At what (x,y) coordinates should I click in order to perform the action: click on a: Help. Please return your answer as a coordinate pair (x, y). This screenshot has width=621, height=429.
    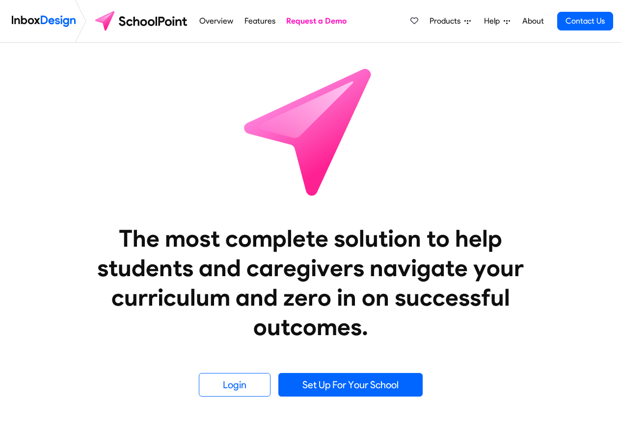
    Looking at the image, I should click on (497, 21).